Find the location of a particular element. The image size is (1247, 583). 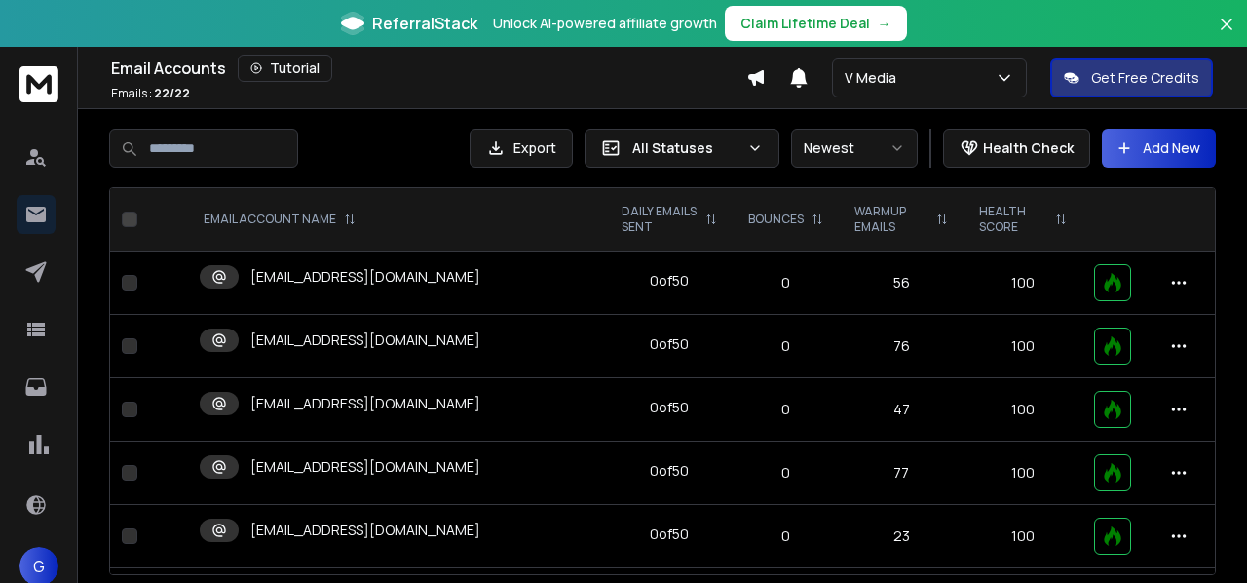

p: BOUNCES is located at coordinates (776, 219).